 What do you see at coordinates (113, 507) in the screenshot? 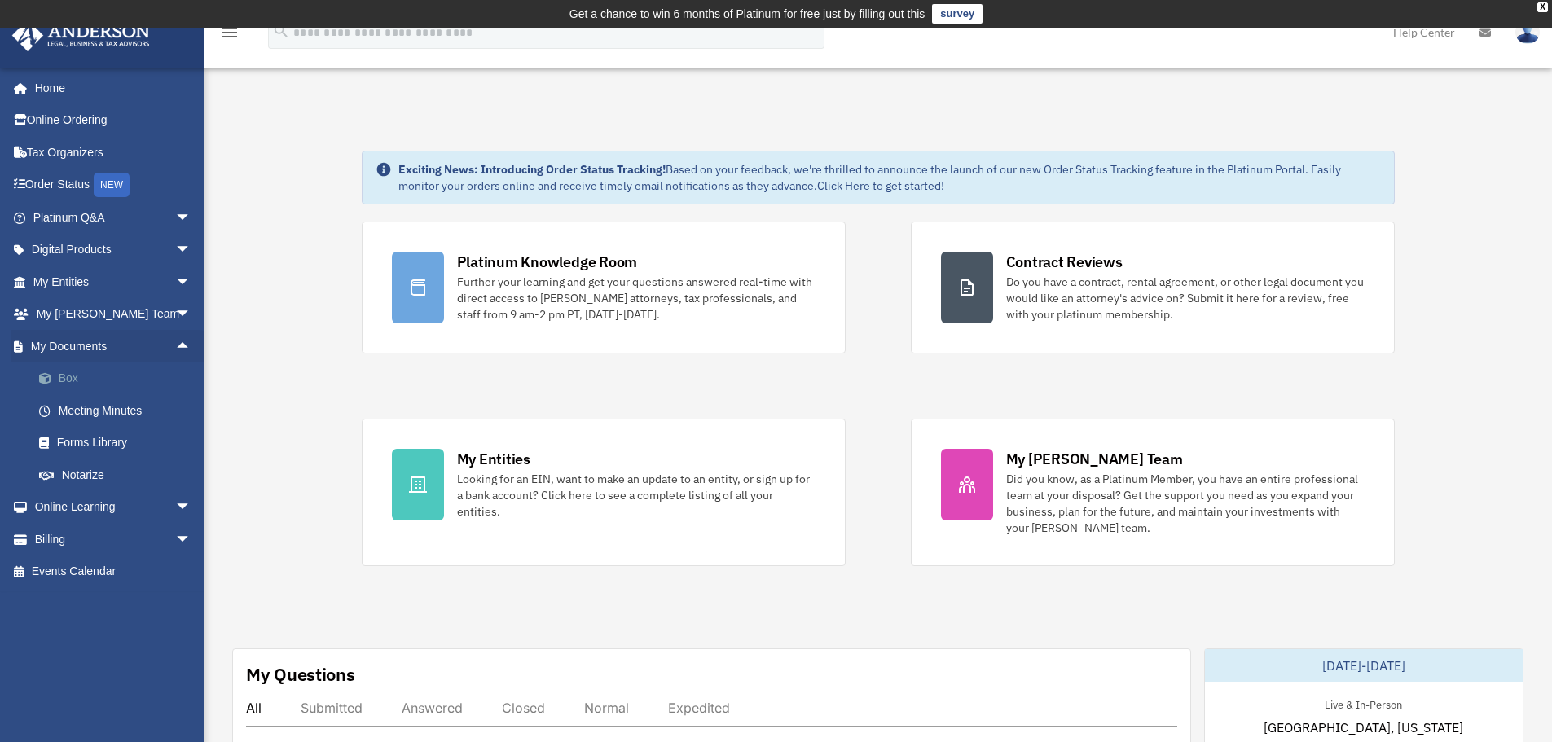
I see `a: Online Learningarrow_drop_down` at bounding box center [113, 507].